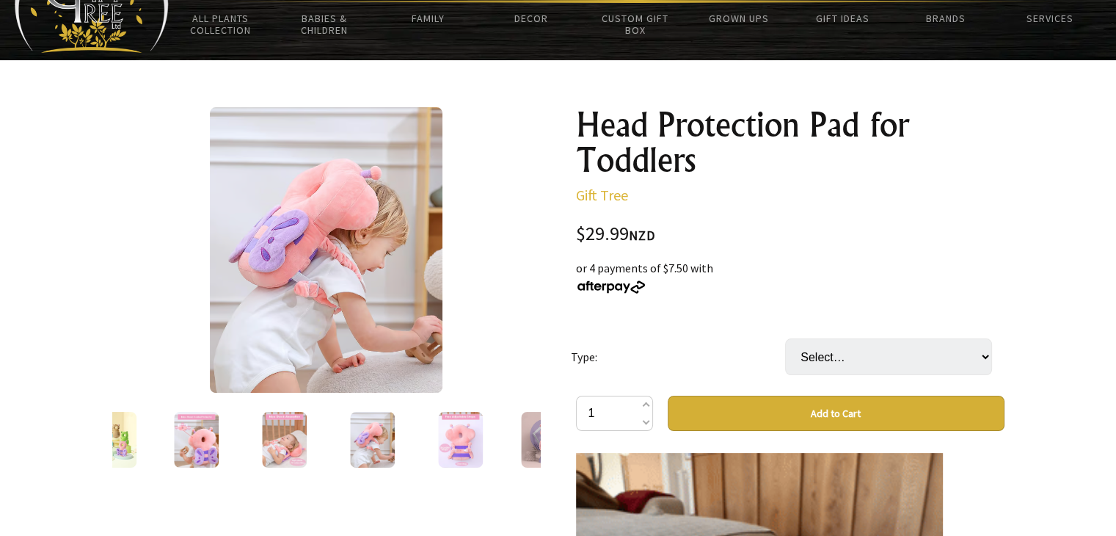 The height and width of the screenshot is (536, 1116). Describe the element at coordinates (642, 235) in the screenshot. I see `span: NZD` at that location.